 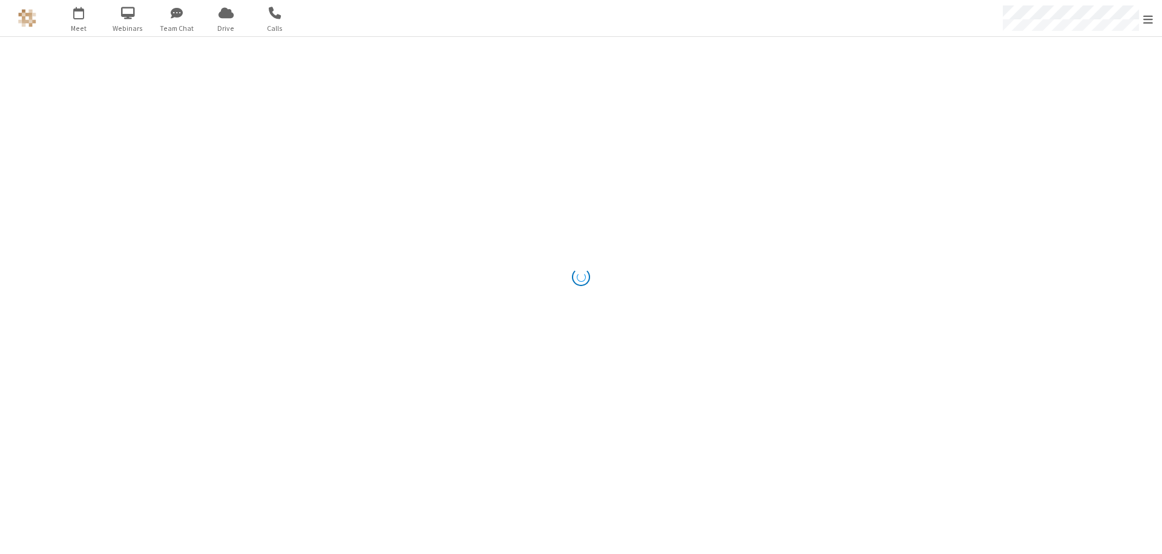 What do you see at coordinates (128, 28) in the screenshot?
I see `span: Webinars` at bounding box center [128, 28].